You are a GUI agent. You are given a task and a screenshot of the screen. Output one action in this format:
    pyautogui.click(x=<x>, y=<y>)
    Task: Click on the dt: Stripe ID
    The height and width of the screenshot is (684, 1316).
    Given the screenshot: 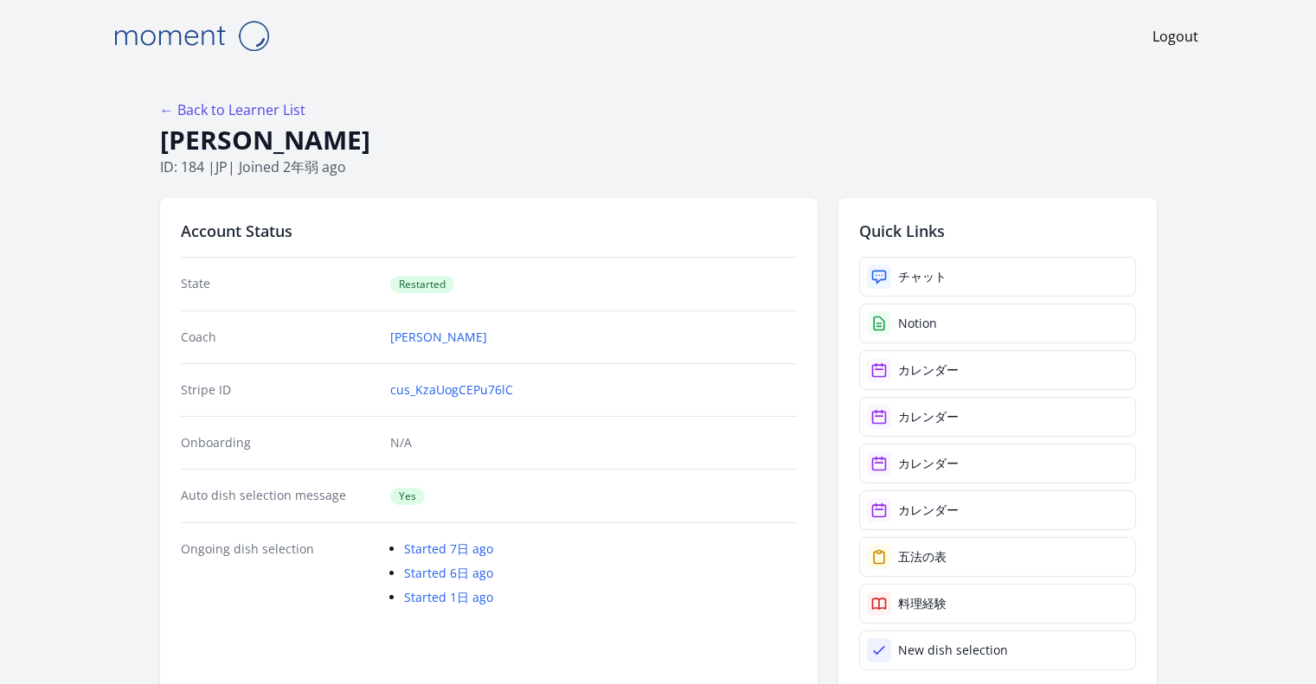 What is the action you would take?
    pyautogui.click(x=279, y=390)
    